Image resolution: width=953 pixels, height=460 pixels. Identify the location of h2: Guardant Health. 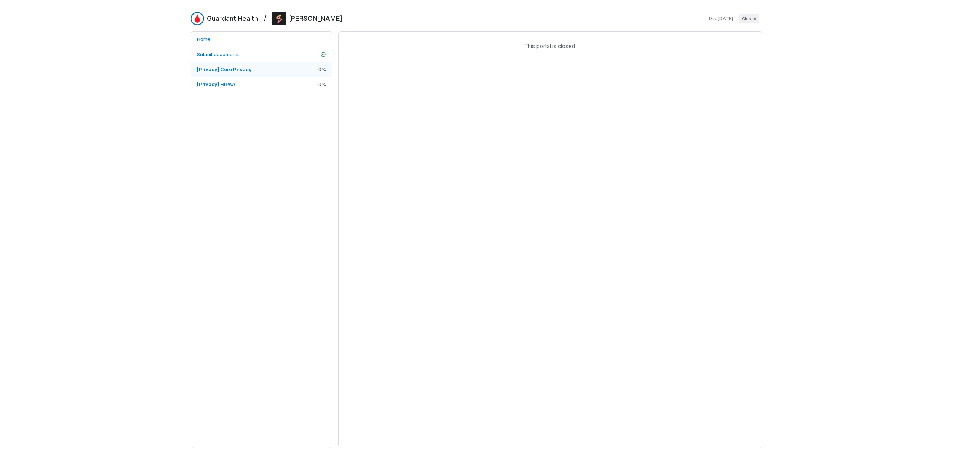
(232, 19).